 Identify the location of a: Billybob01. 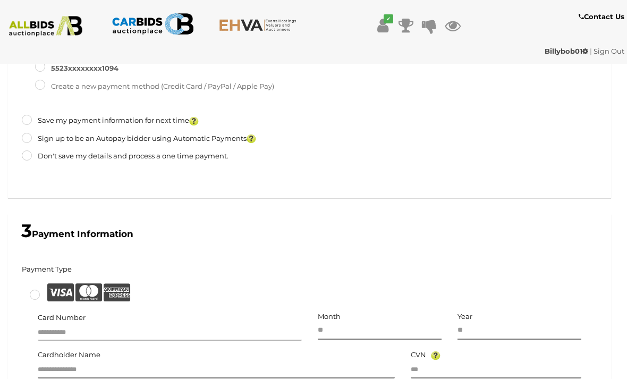
(567, 51).